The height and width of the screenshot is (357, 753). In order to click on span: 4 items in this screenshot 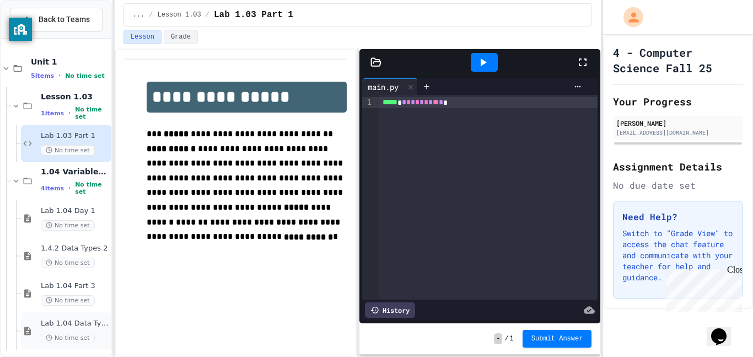, I will do `click(52, 188)`.